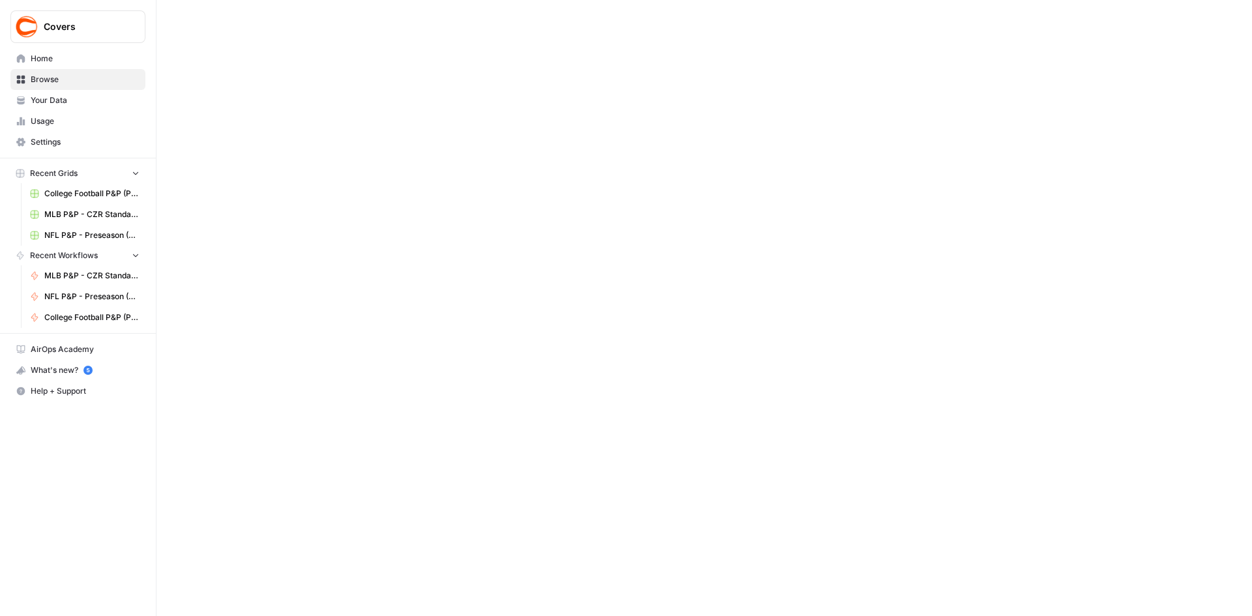  Describe the element at coordinates (78, 370) in the screenshot. I see `div: What's new?` at that location.